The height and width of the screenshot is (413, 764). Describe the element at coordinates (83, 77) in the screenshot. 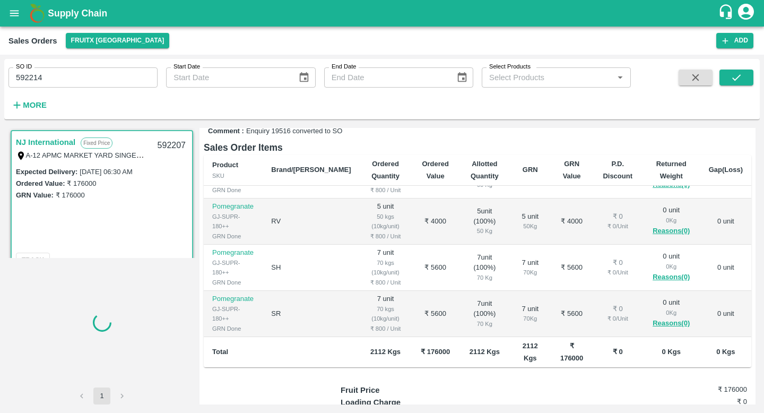

I see `input: Enter SO ID` at that location.